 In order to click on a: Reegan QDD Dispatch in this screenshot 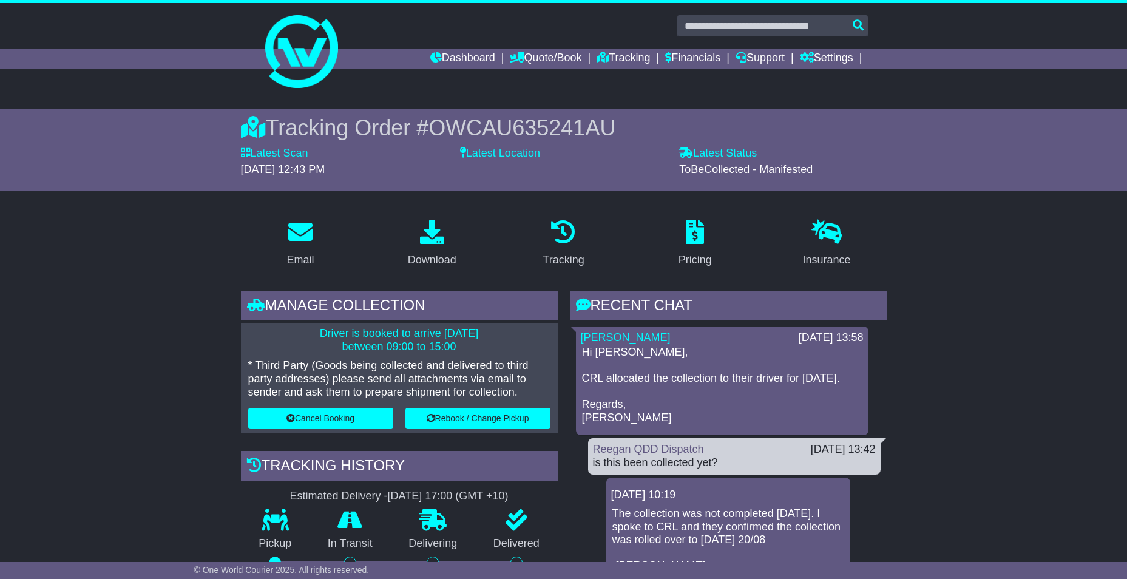, I will do `click(648, 449)`.